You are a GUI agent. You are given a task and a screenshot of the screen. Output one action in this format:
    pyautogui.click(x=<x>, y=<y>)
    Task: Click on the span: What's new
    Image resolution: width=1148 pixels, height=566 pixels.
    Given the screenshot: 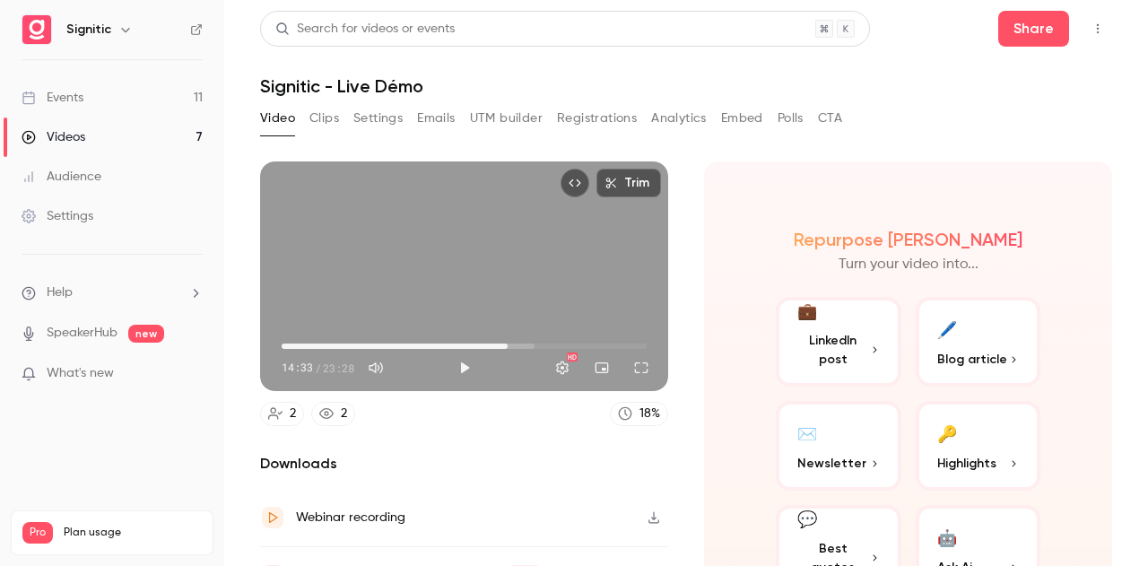 What is the action you would take?
    pyautogui.click(x=80, y=373)
    